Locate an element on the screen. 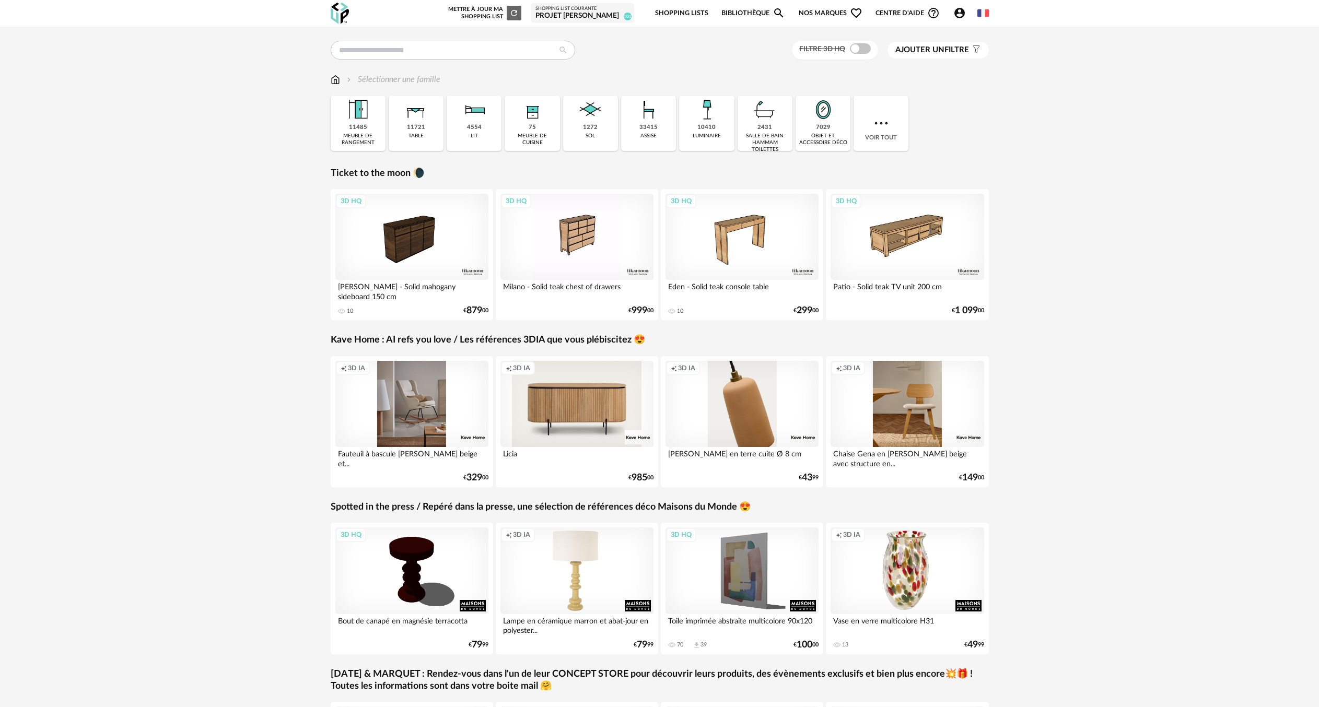 The image size is (1319, 707). a: Creation icon 3D IA Vase en verre multicolore H31 13 €4999 is located at coordinates (907, 588).